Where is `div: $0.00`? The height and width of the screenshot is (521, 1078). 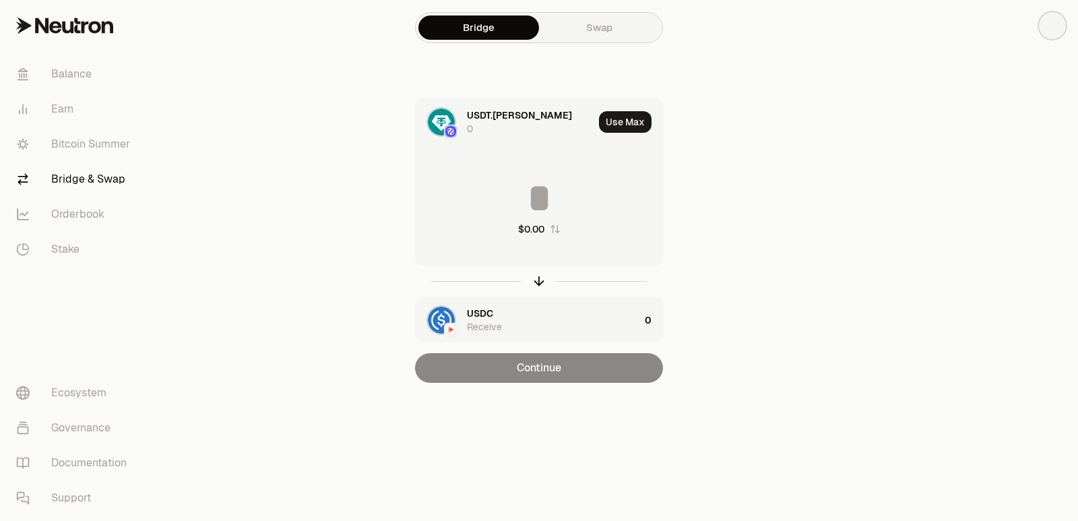
div: $0.00 is located at coordinates (531, 229).